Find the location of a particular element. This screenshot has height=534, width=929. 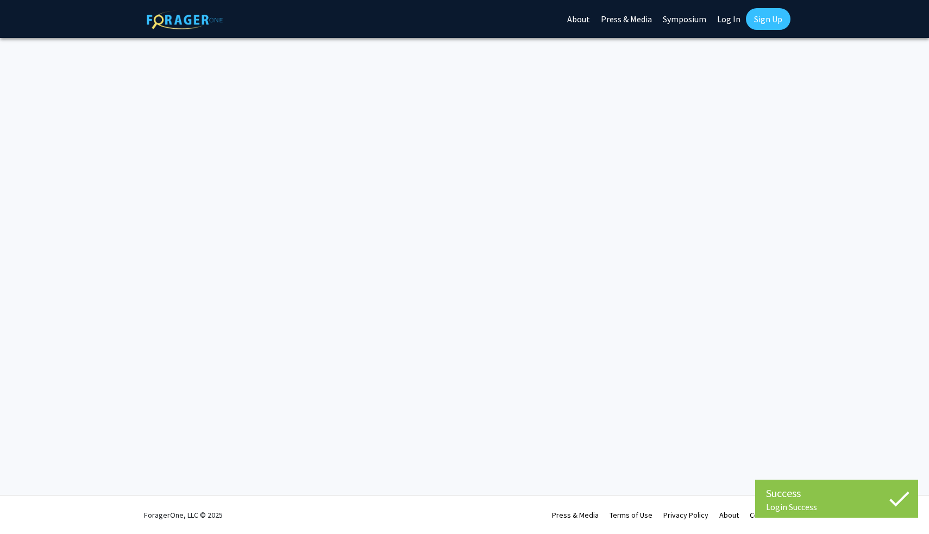

a: About is located at coordinates (729, 515).